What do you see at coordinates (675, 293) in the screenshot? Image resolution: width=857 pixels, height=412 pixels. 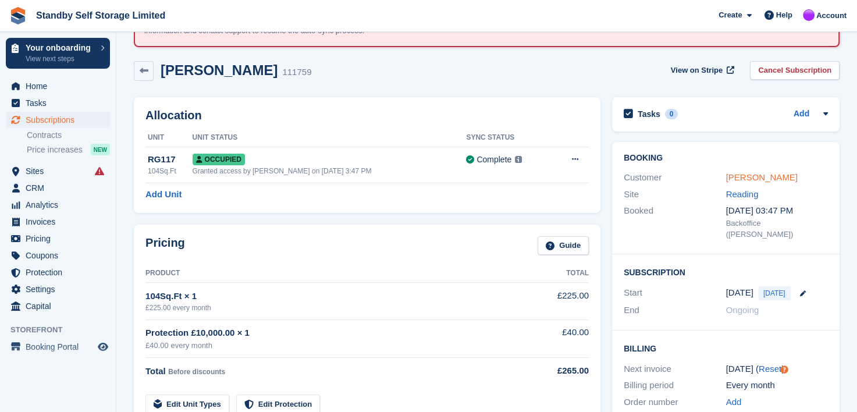 I see `div: Start` at bounding box center [675, 293].